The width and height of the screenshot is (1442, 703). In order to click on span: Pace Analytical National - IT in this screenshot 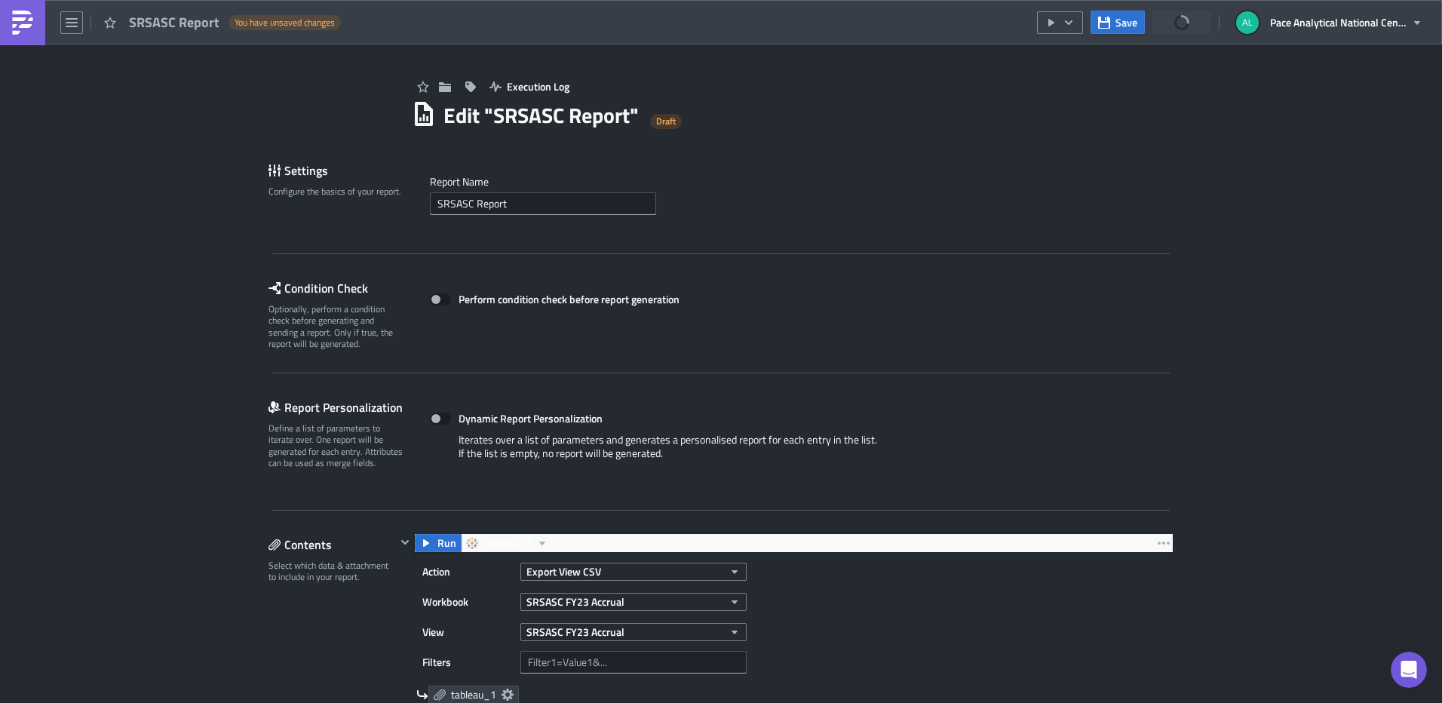, I will do `click(76, 60)`.